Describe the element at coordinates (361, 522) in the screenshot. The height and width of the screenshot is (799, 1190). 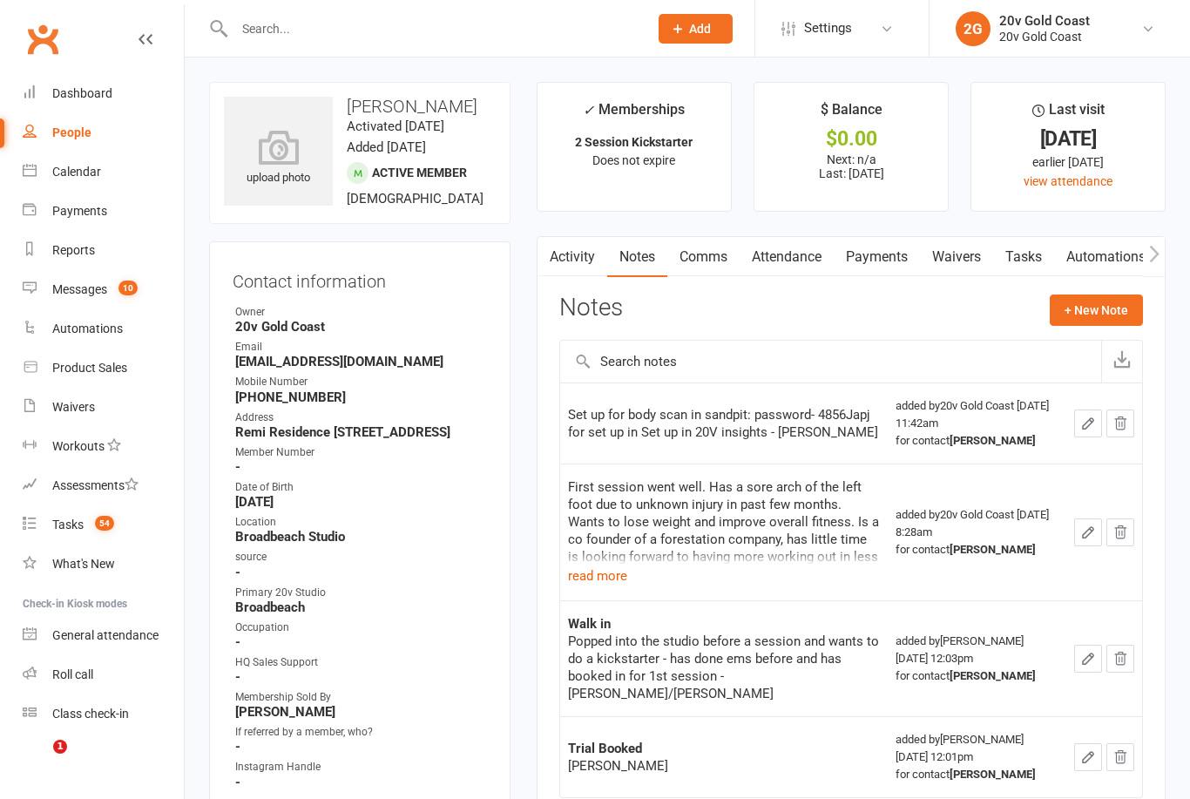
I see `div: Location` at that location.